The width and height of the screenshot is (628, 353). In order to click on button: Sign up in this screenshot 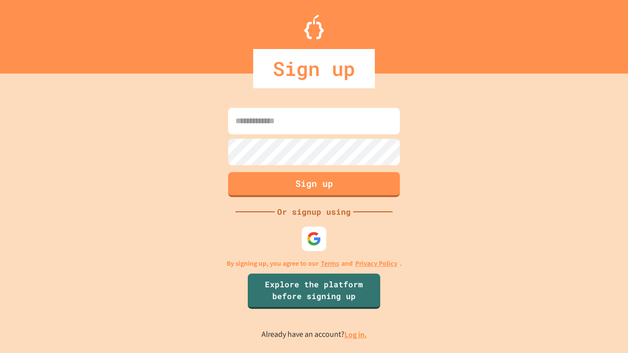, I will do `click(314, 184)`.